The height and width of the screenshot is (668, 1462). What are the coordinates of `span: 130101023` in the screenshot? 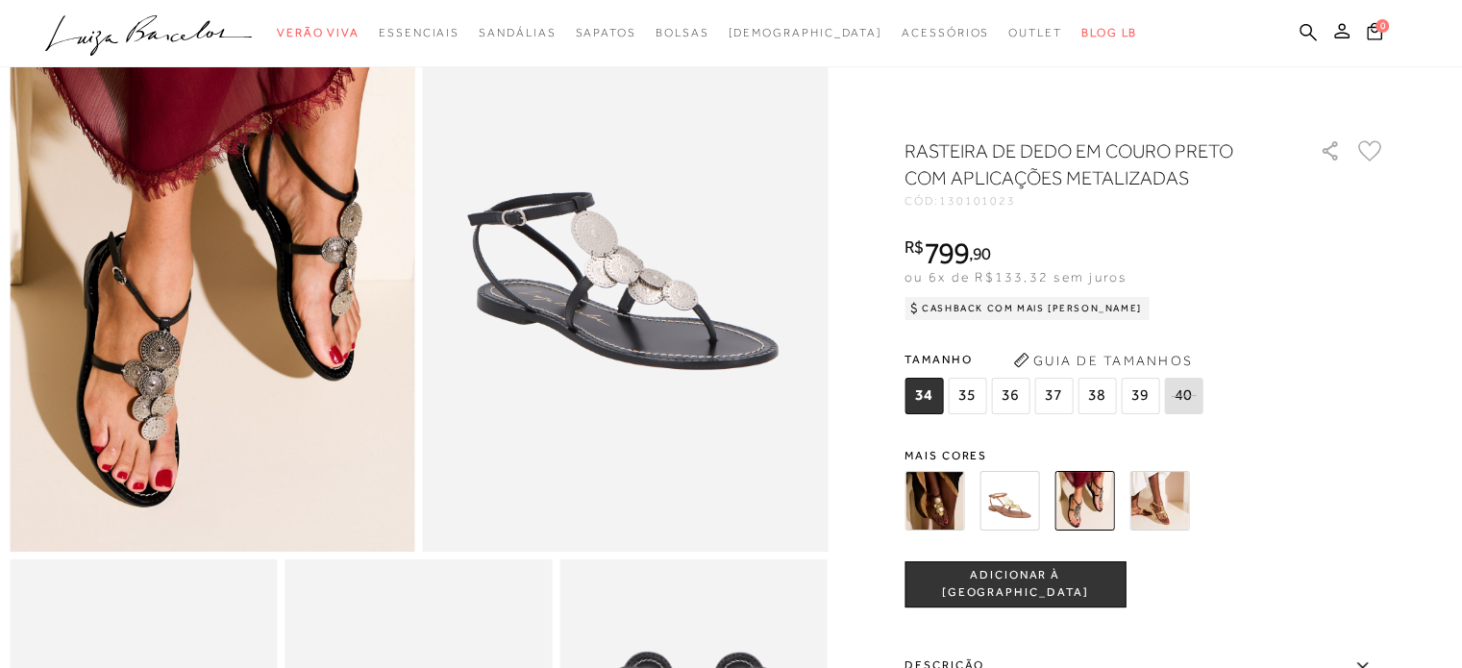 It's located at (978, 201).